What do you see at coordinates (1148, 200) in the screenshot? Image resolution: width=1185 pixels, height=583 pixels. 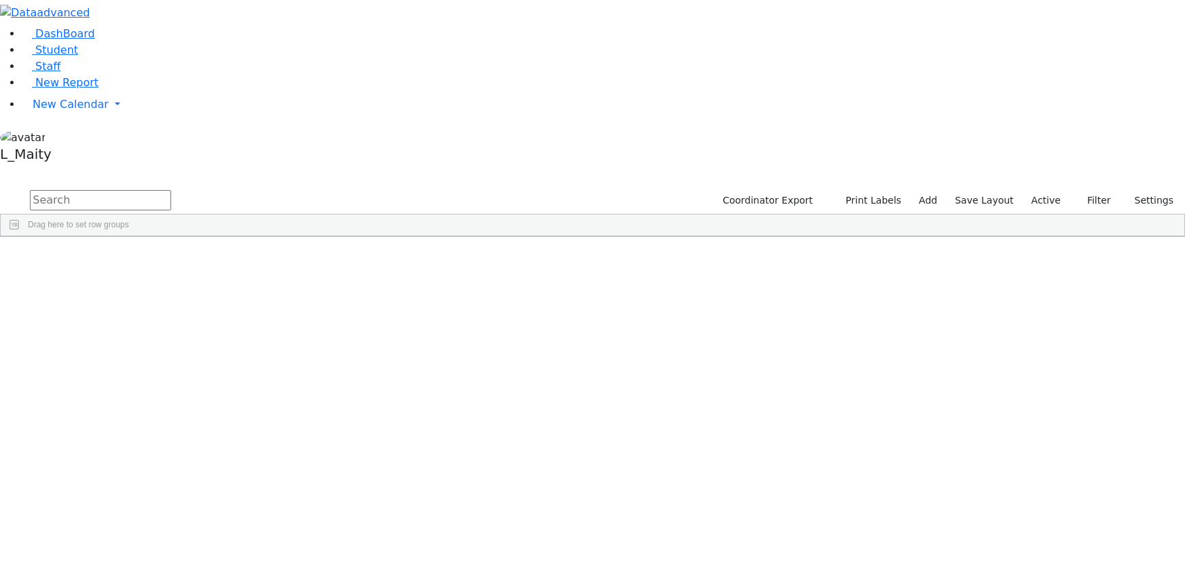 I see `button: Settings` at bounding box center [1148, 200].